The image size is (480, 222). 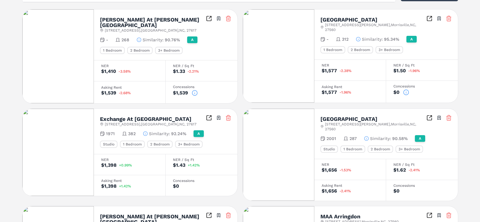 I want to click on span: -1.53%, so click(x=346, y=170).